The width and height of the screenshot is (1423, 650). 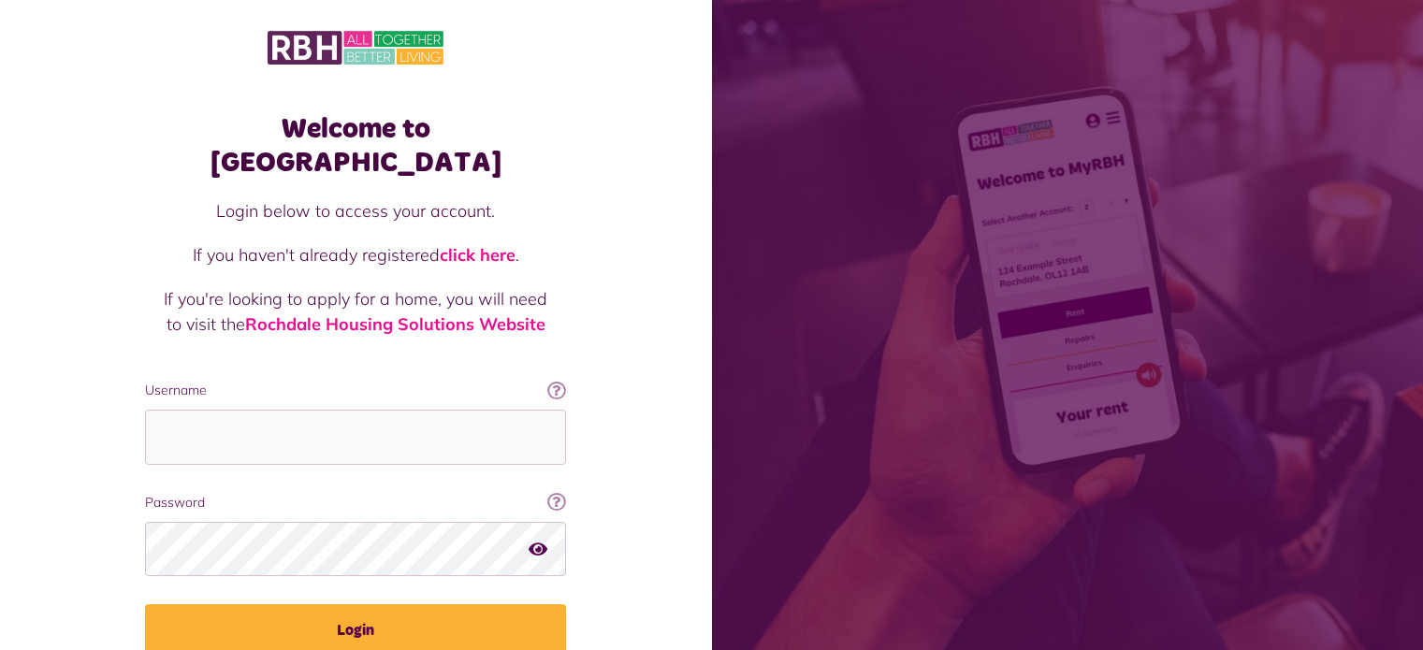 What do you see at coordinates (356, 211) in the screenshot?
I see `p: Login below to access your account.` at bounding box center [356, 211].